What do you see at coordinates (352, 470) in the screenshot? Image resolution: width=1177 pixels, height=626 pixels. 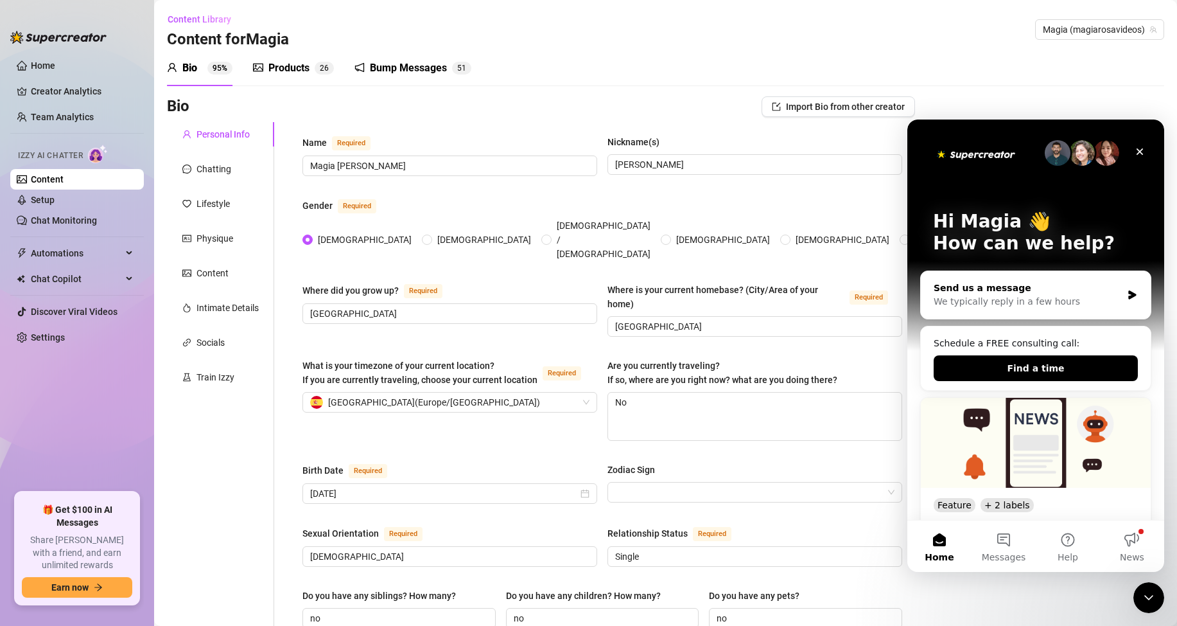 I see `label: Birth Date` at bounding box center [352, 470].